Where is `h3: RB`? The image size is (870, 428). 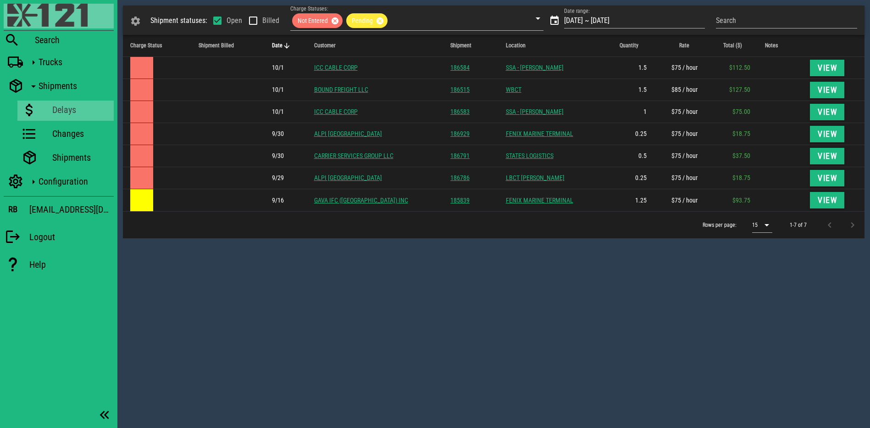 h3: RB is located at coordinates (13, 209).